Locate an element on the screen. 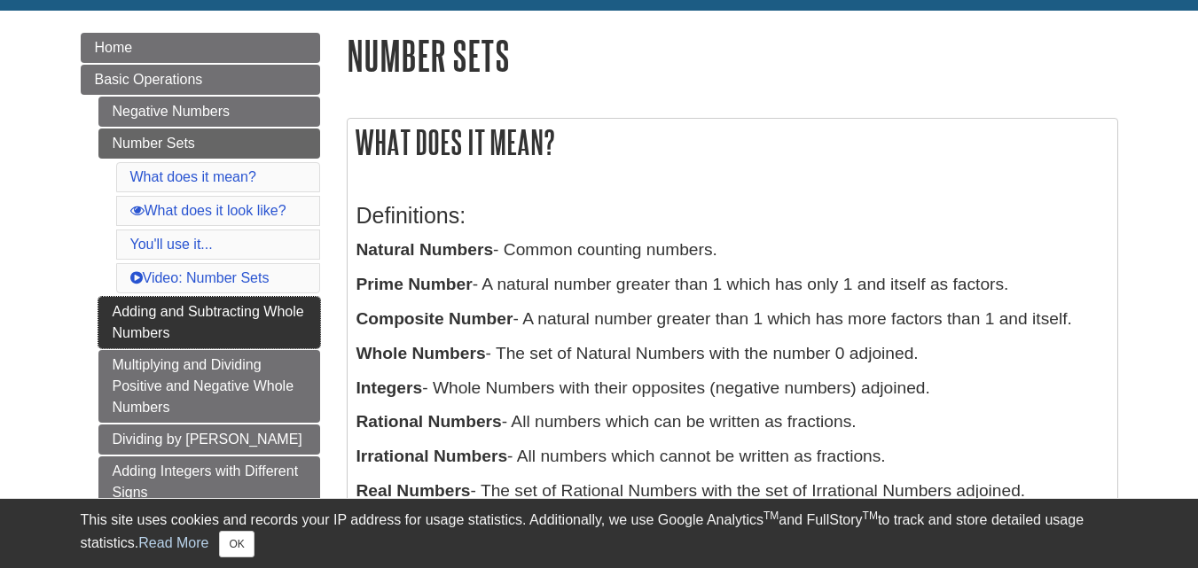  b: Prime Number is located at coordinates (414, 284).